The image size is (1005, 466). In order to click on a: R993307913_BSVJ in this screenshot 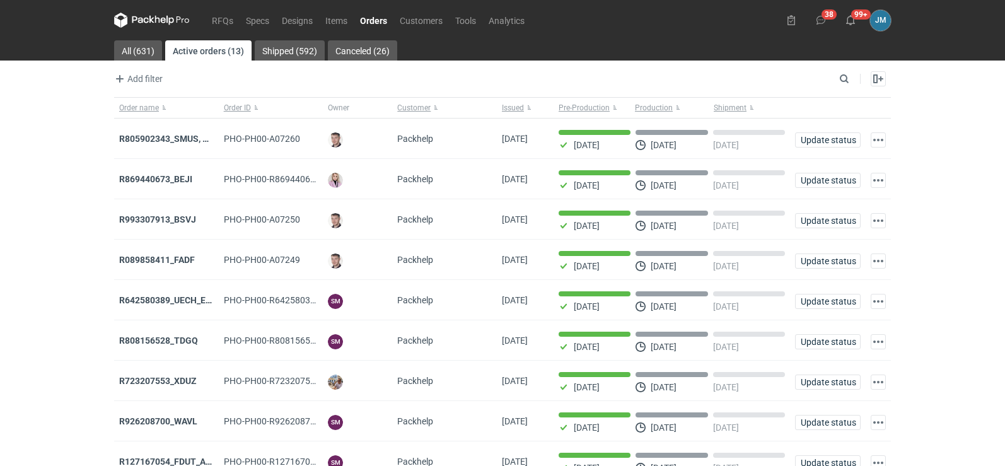, I will do `click(158, 219)`.